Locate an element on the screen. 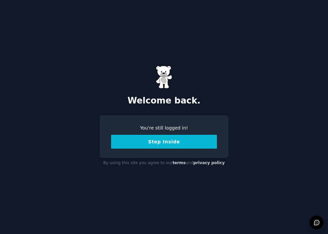 This screenshot has width=328, height=234. a: Step Inside is located at coordinates (164, 141).